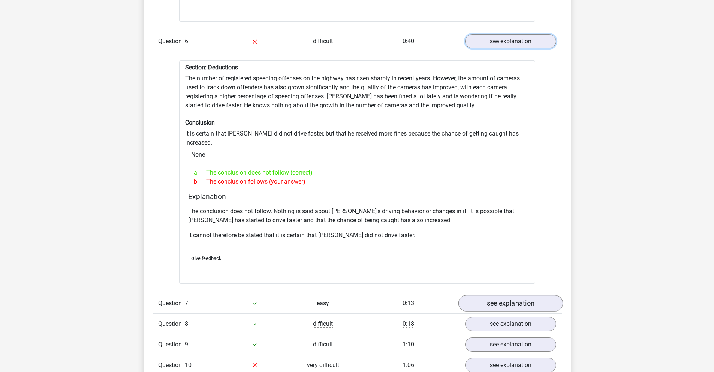 This screenshot has height=372, width=714. What do you see at coordinates (357, 122) in the screenshot?
I see `h6: Conclusion` at bounding box center [357, 122].